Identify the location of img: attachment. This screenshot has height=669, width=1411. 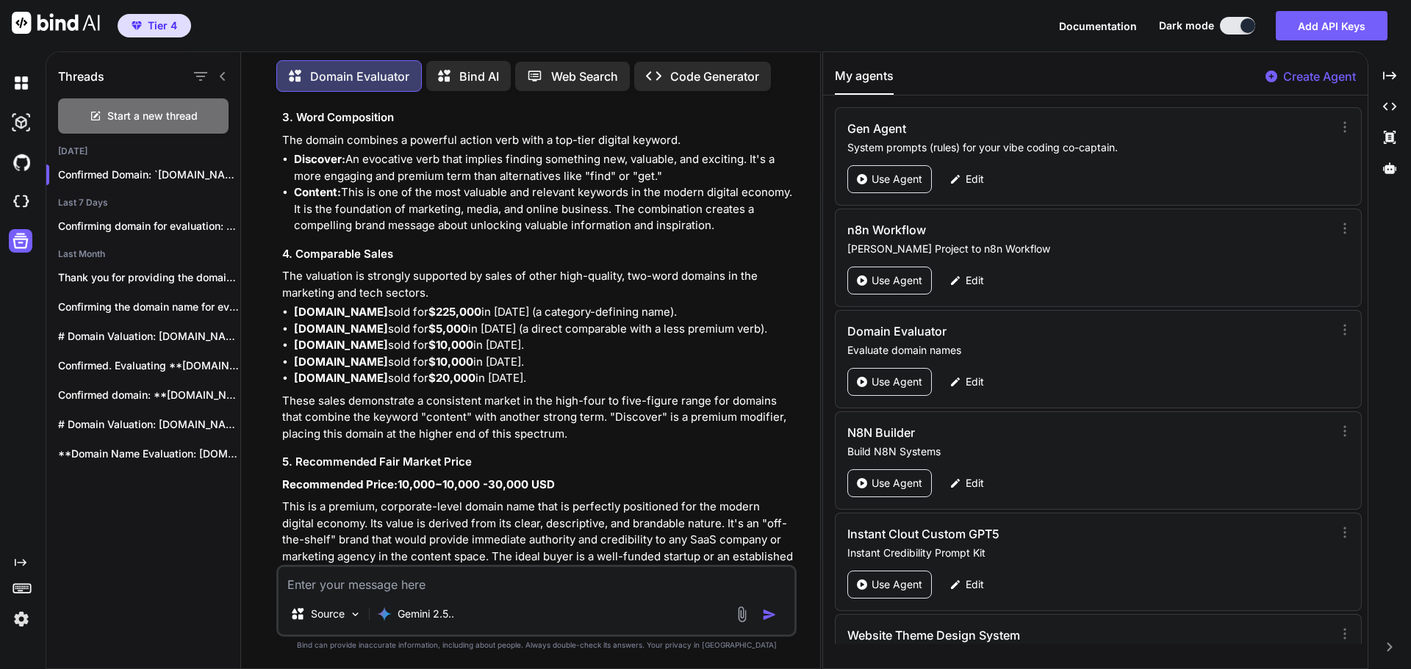
(741, 614).